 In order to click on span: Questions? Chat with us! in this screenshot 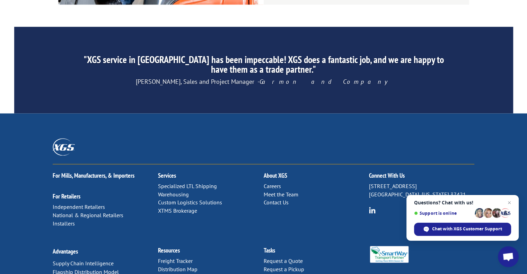, I will do `click(462, 203)`.